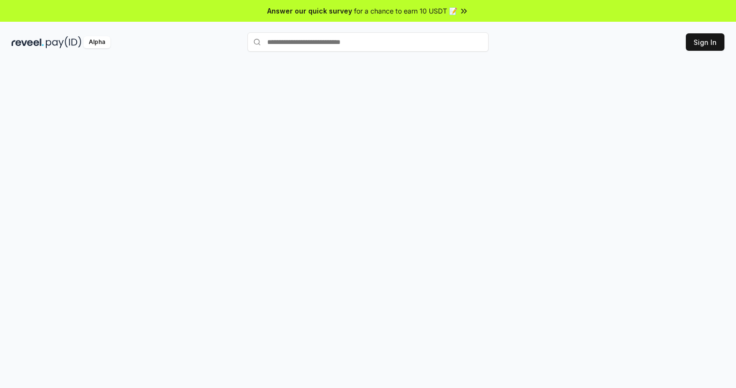 The height and width of the screenshot is (388, 736). What do you see at coordinates (310, 11) in the screenshot?
I see `span: Answer our quick survey` at bounding box center [310, 11].